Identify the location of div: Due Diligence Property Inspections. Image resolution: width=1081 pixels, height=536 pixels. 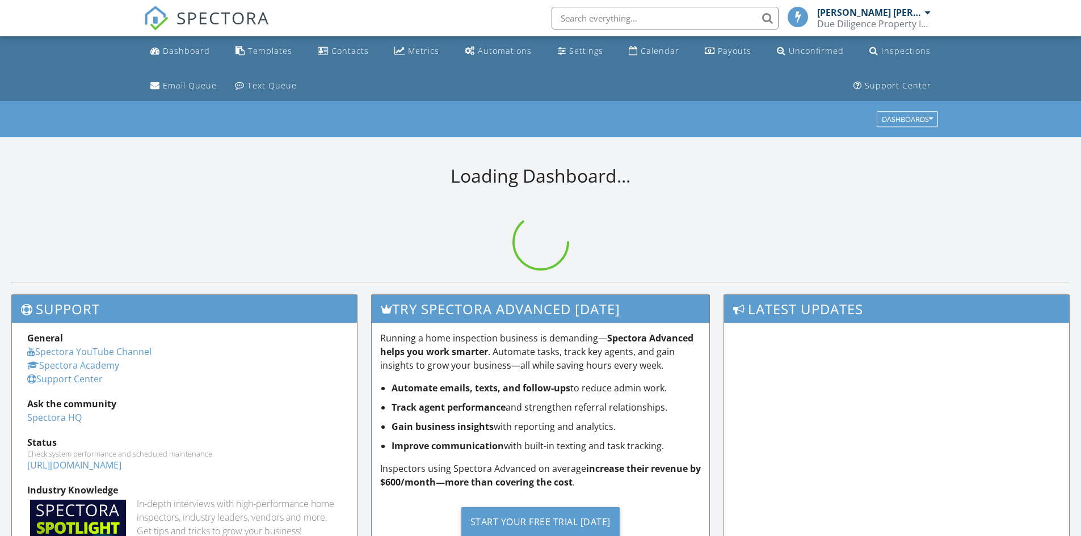
(874, 24).